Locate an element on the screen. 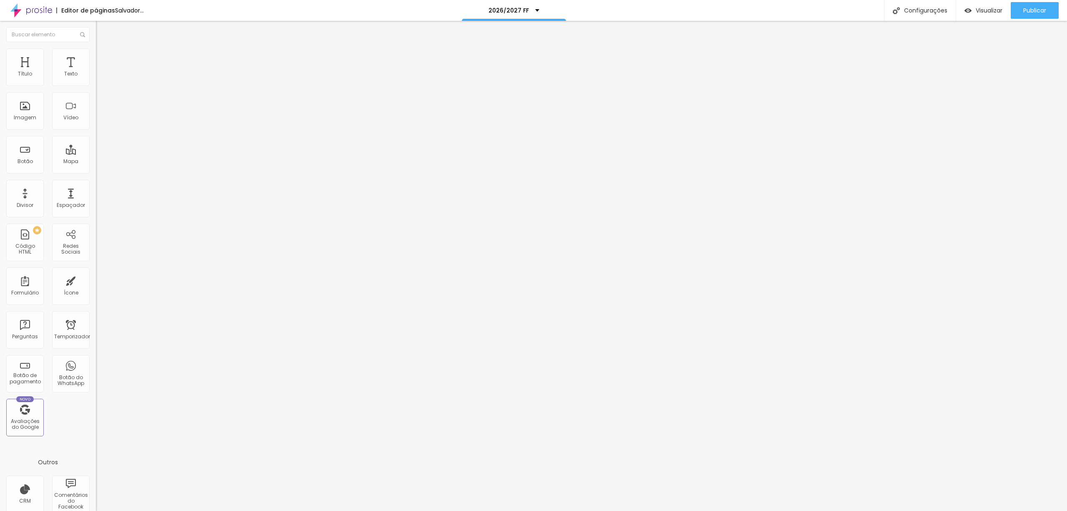 The height and width of the screenshot is (511, 1067). font: Botão is located at coordinates (25, 161).